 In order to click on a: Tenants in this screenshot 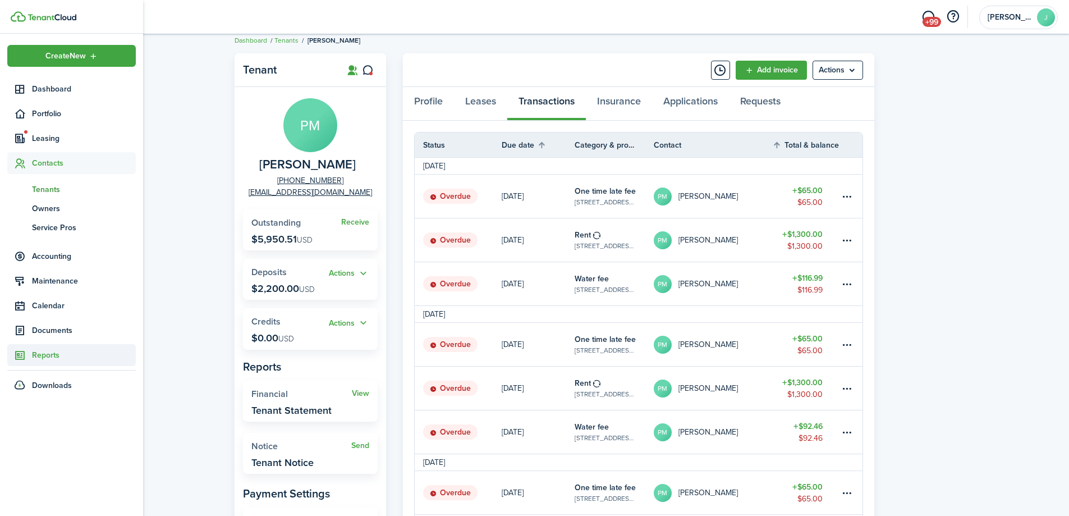, I will do `click(286, 40)`.